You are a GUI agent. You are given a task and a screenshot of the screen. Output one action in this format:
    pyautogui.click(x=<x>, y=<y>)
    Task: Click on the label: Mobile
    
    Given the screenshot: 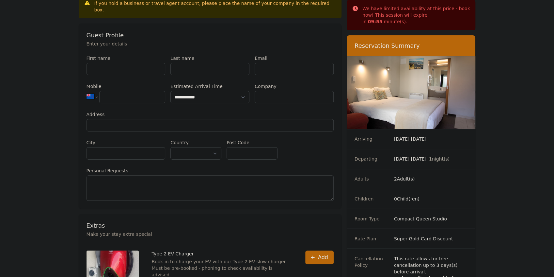 What is the action you would take?
    pyautogui.click(x=126, y=86)
    